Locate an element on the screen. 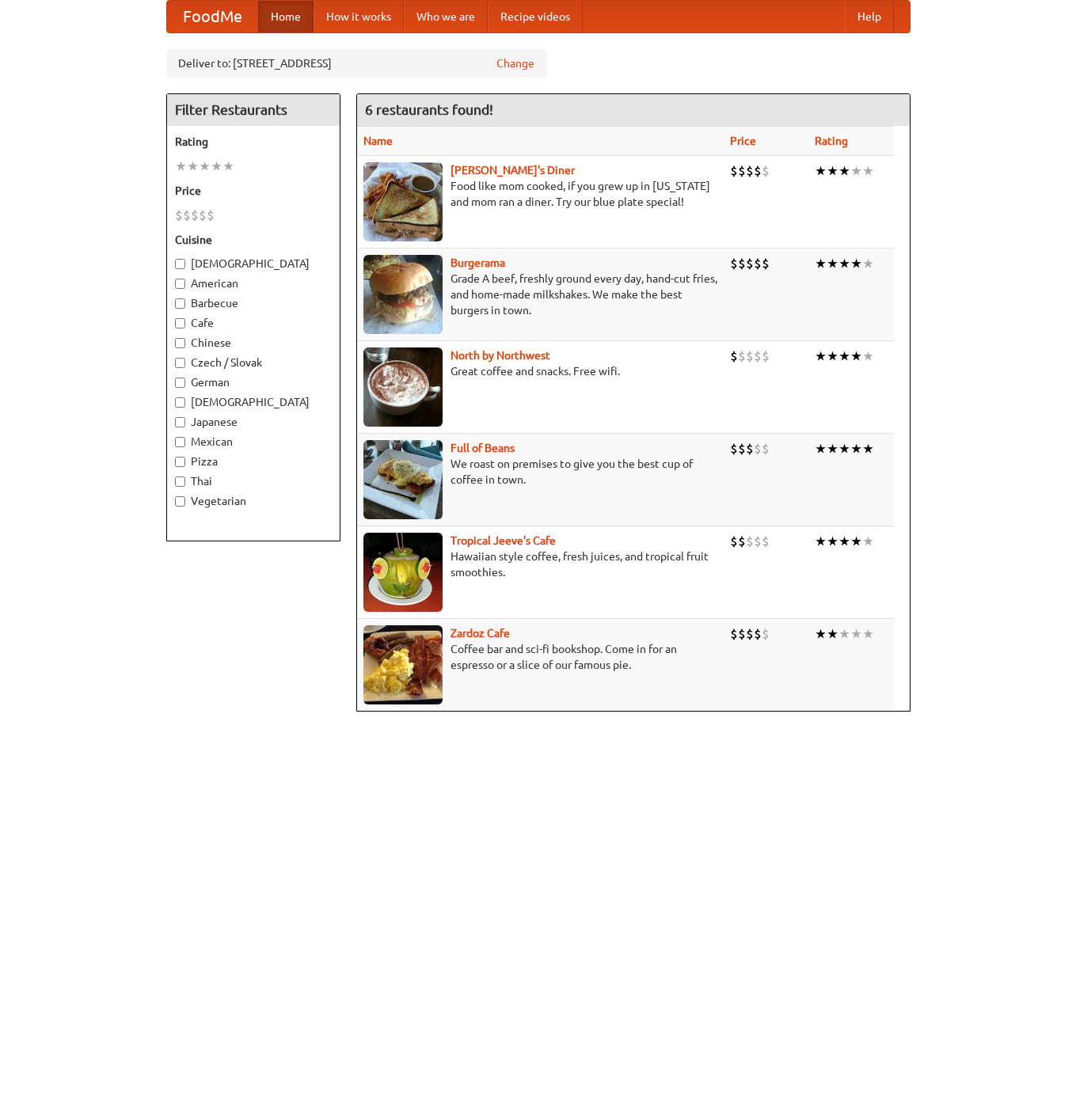  label: Japanese is located at coordinates (253, 422).